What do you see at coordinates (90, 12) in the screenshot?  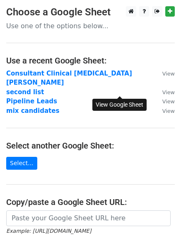 I see `h3: Choose a Google Sheet` at bounding box center [90, 12].